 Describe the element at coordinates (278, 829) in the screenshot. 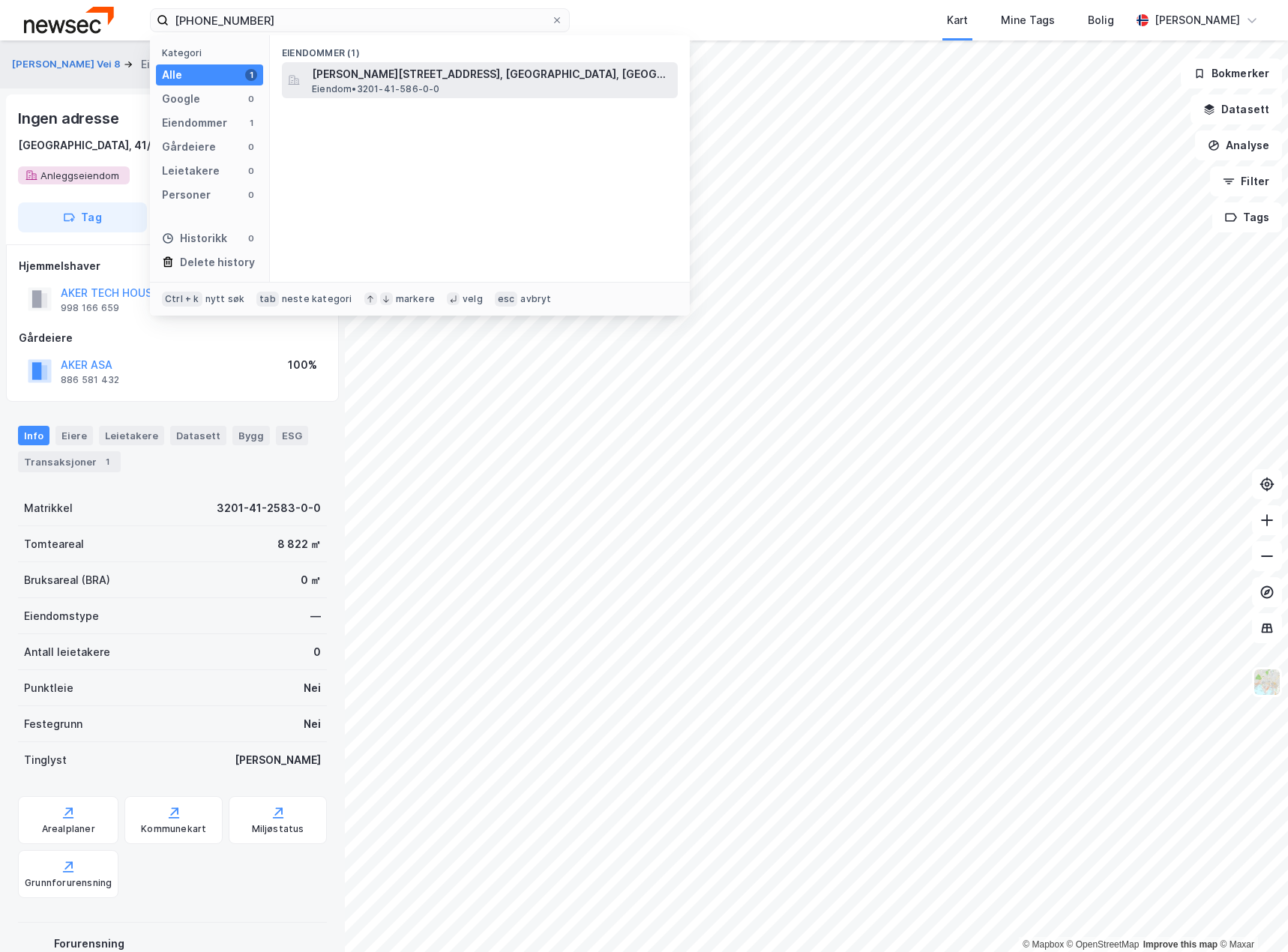

I see `div: Miljøstatus` at that location.